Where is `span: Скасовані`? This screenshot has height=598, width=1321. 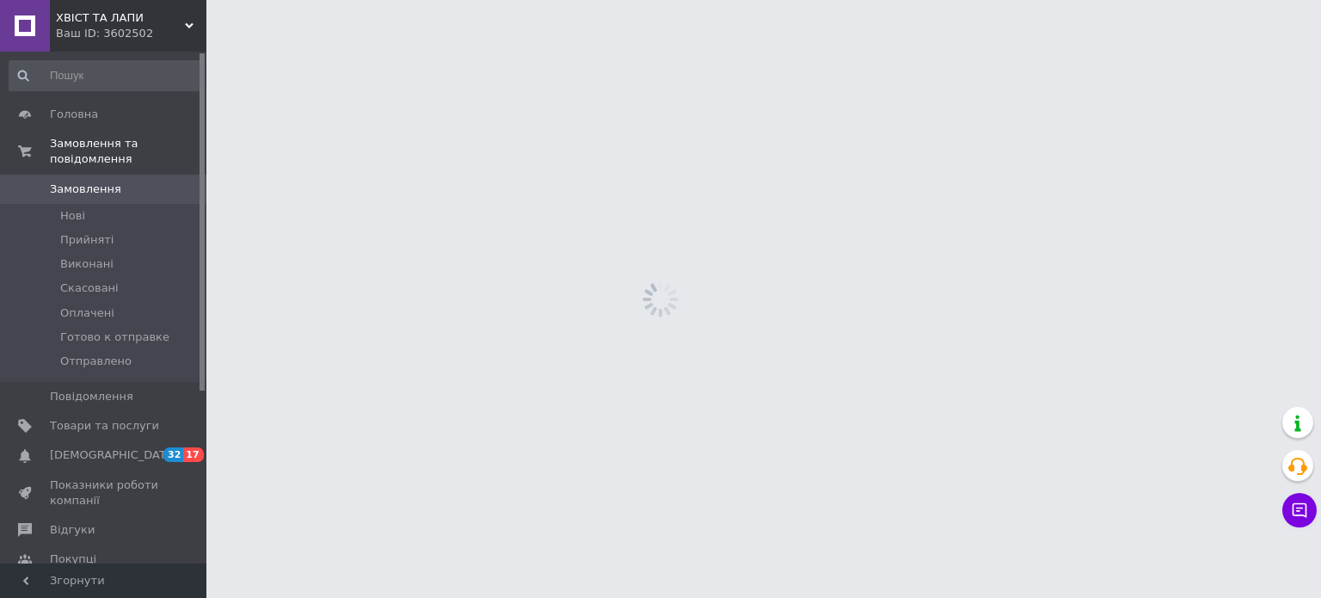
span: Скасовані is located at coordinates (89, 288).